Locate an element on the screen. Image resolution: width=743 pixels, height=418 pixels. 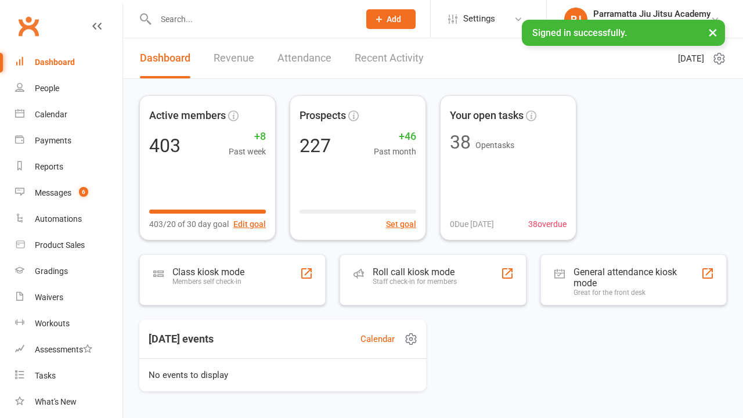
button: Add is located at coordinates (391, 19).